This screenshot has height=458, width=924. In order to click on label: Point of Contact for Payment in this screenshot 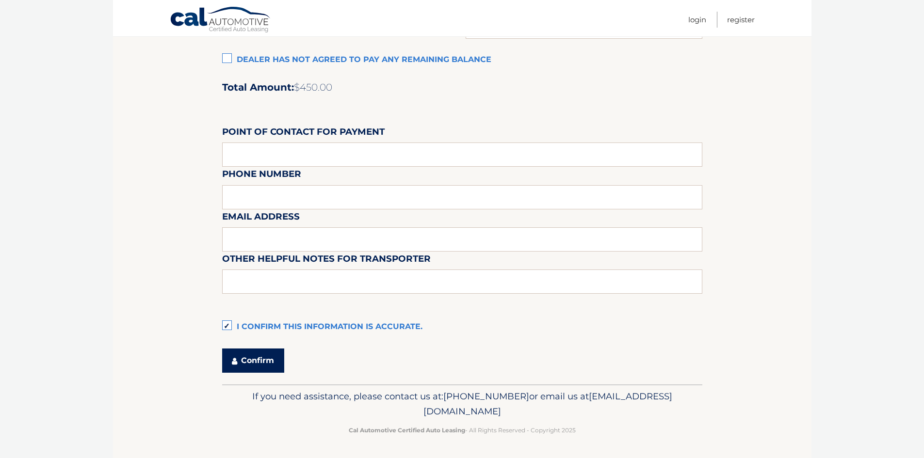, I will do `click(303, 133)`.